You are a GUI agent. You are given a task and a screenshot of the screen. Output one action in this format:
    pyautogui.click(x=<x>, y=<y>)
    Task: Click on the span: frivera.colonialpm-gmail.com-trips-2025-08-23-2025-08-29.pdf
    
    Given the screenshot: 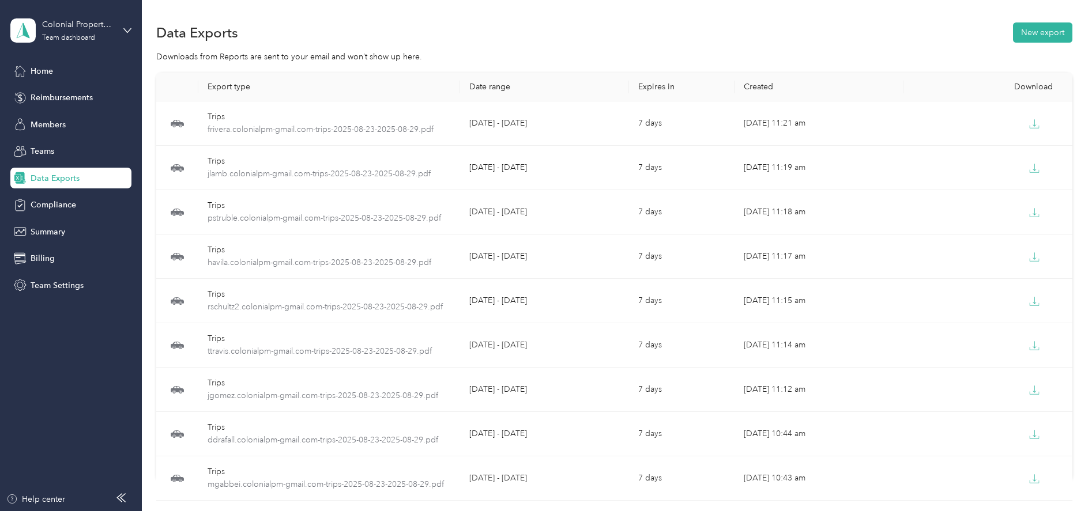 What is the action you would take?
    pyautogui.click(x=329, y=130)
    